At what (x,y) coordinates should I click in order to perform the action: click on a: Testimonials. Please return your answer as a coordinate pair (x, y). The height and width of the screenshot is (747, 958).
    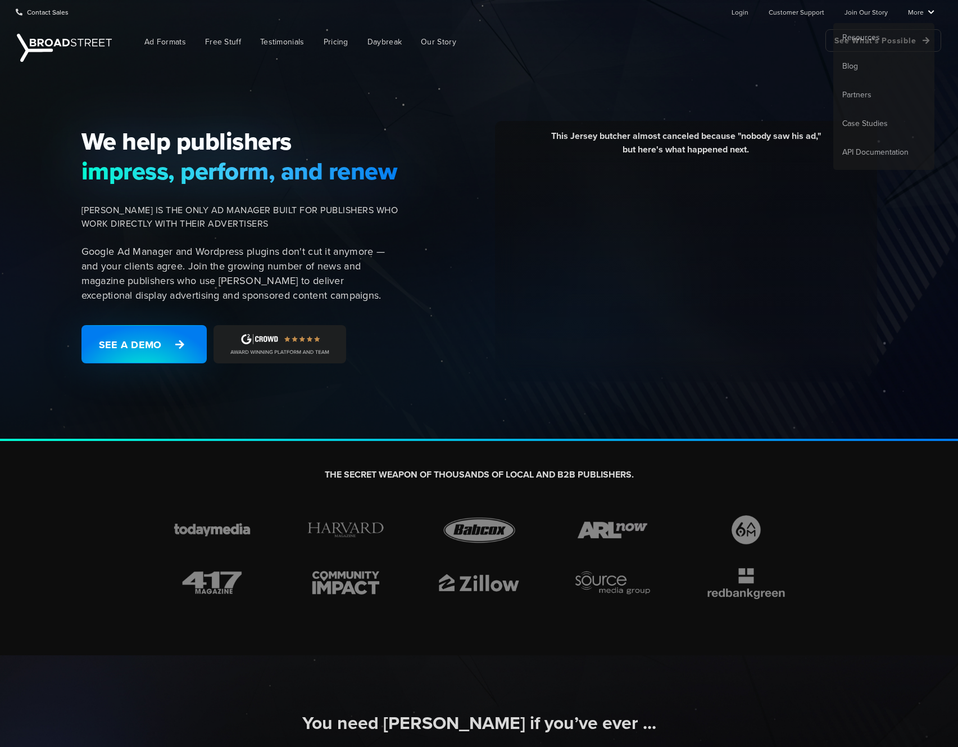
    Looking at the image, I should click on (282, 42).